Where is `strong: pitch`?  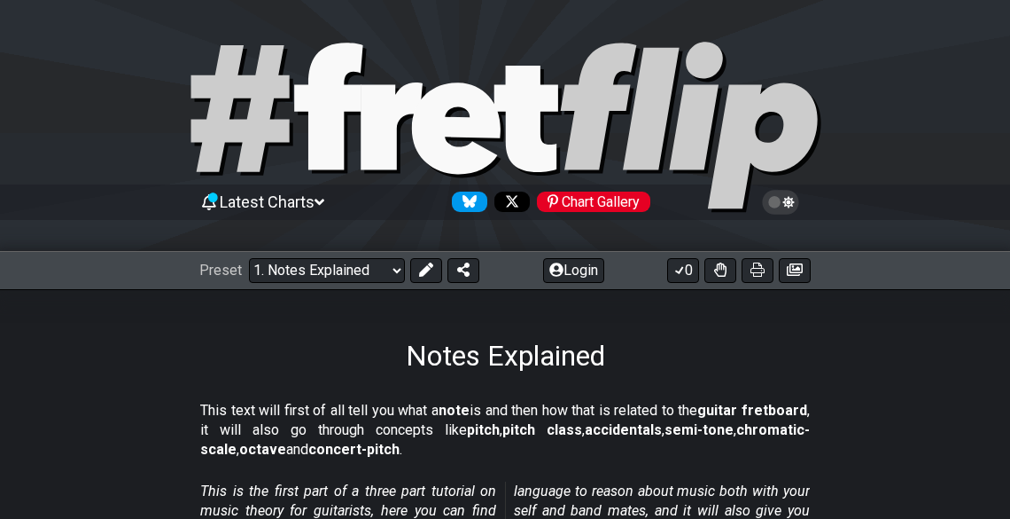
strong: pitch is located at coordinates (483, 429).